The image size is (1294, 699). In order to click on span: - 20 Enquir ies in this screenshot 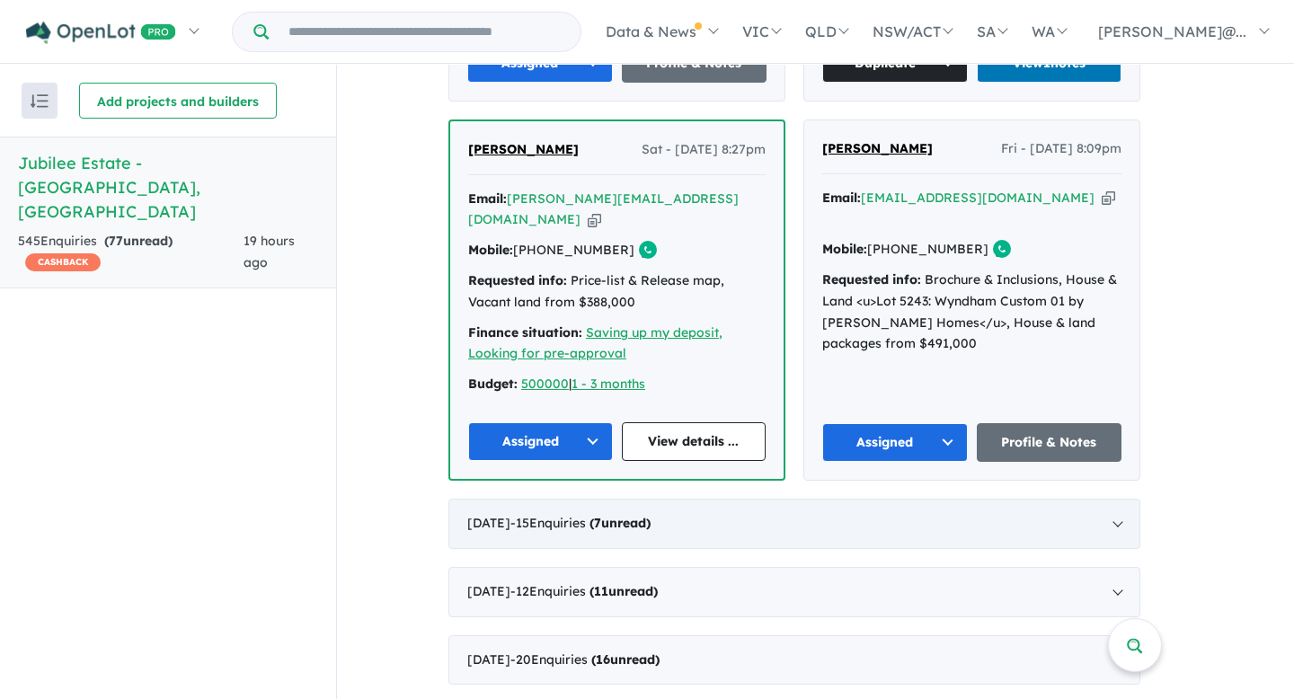, I will do `click(585, 659)`.